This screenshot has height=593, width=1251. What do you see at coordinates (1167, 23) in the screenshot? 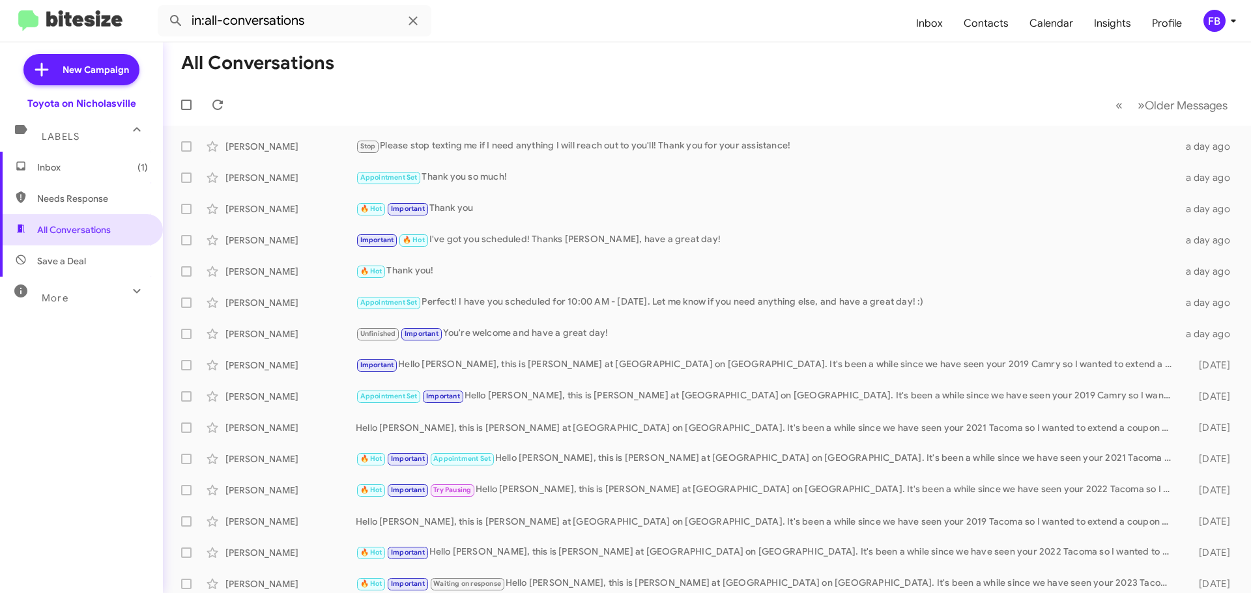
I see `span: Profile` at bounding box center [1167, 23].